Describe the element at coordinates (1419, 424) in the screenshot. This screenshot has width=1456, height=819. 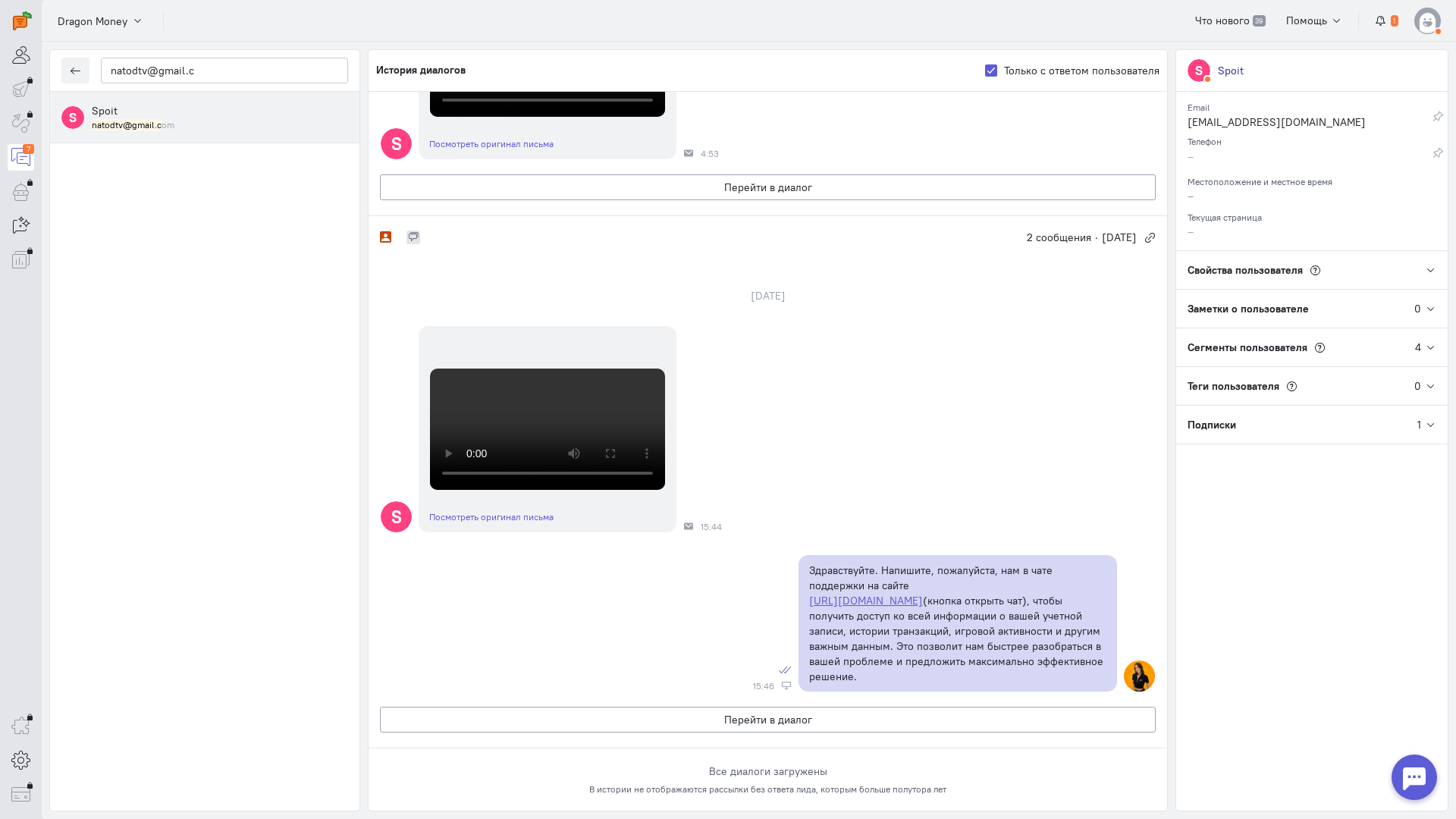
I see `div: 1` at that location.